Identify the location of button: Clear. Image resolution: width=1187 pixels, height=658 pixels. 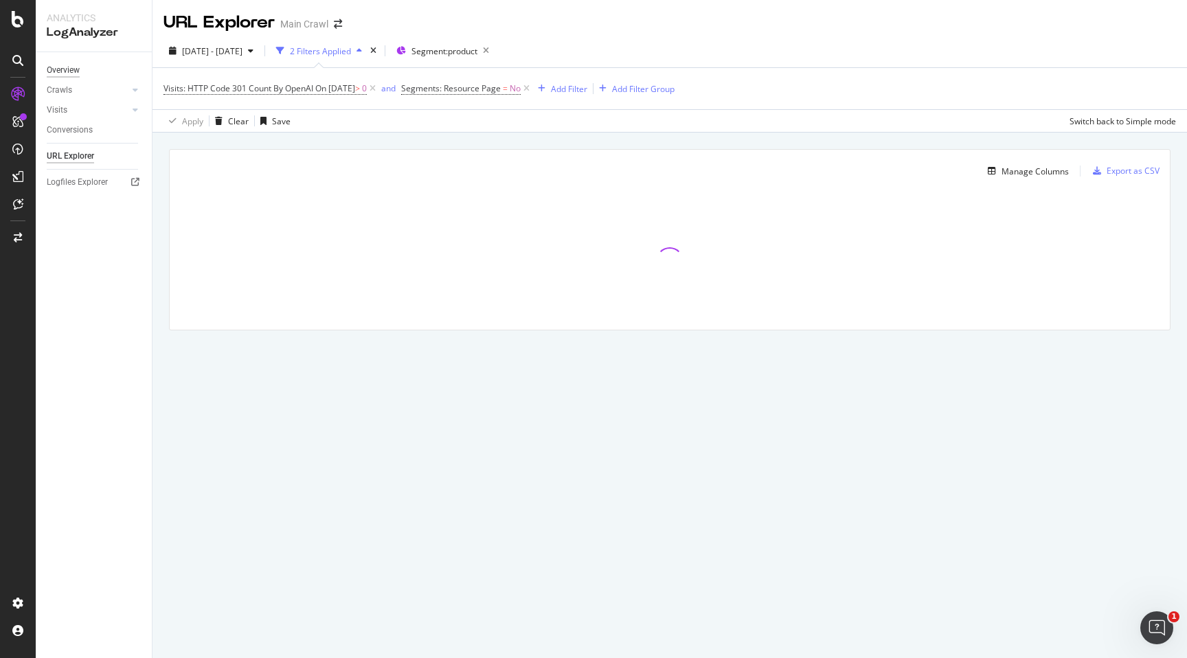
(229, 121).